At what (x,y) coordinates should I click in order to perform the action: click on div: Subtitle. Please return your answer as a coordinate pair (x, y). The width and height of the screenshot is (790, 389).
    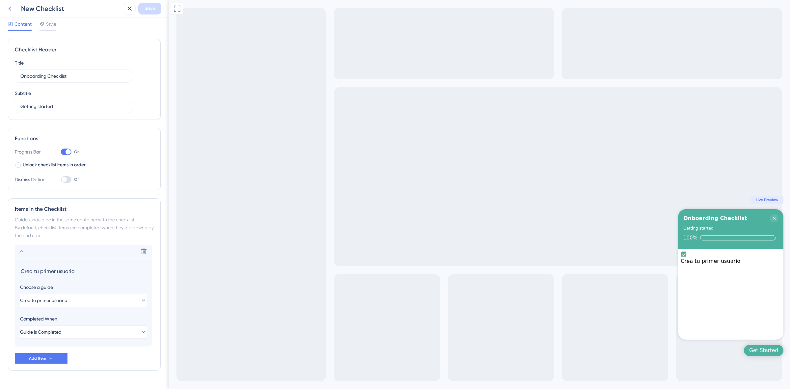
    Looking at the image, I should click on (23, 93).